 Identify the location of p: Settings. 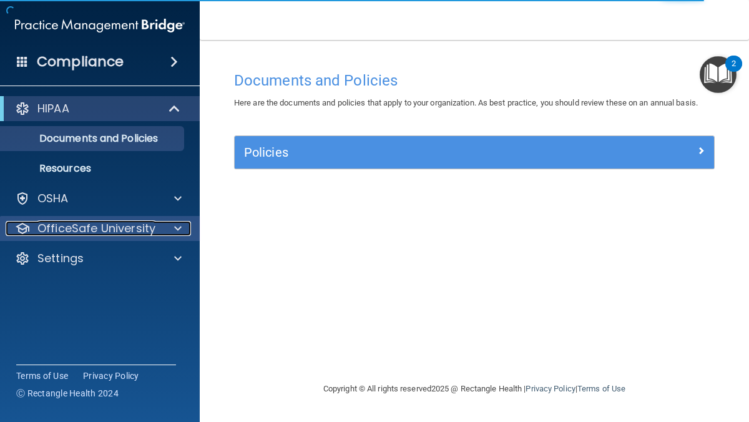
(61, 258).